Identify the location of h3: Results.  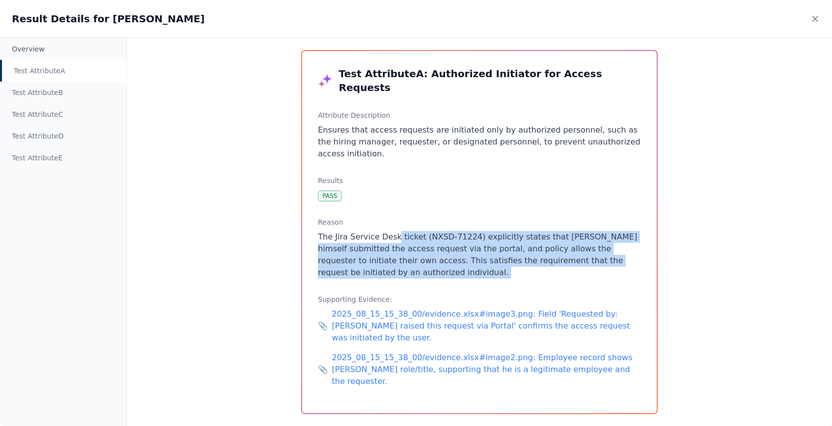
(479, 181).